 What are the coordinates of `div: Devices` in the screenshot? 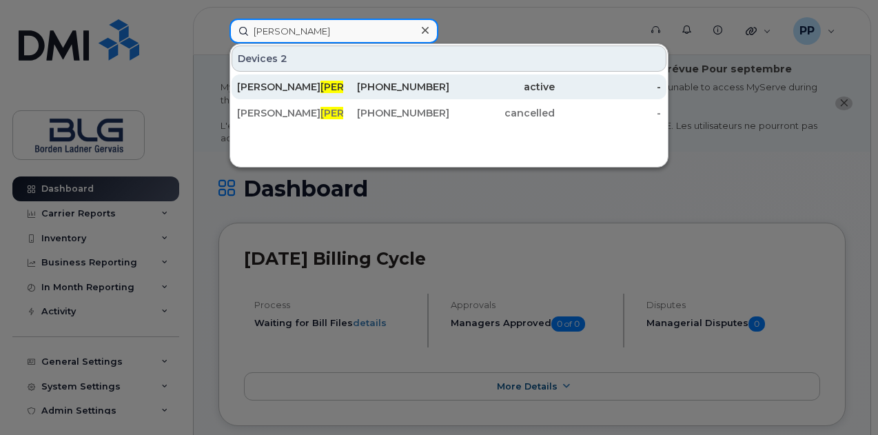 It's located at (449, 59).